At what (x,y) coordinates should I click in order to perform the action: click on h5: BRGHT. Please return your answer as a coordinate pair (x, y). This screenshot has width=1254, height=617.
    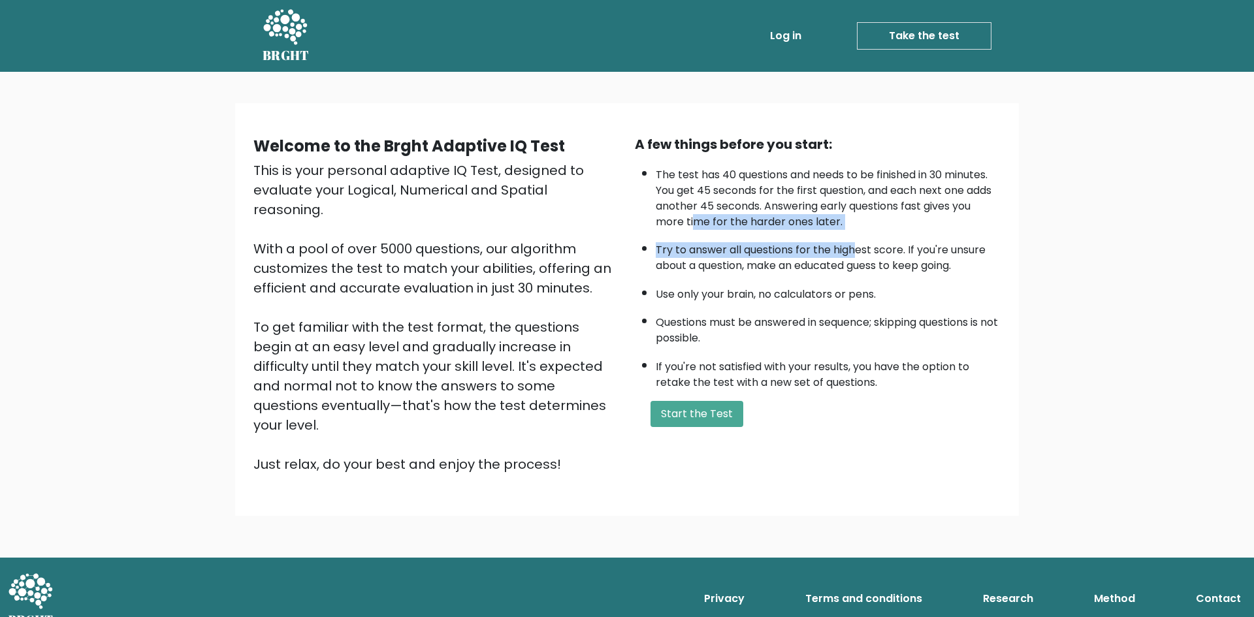
    Looking at the image, I should click on (286, 56).